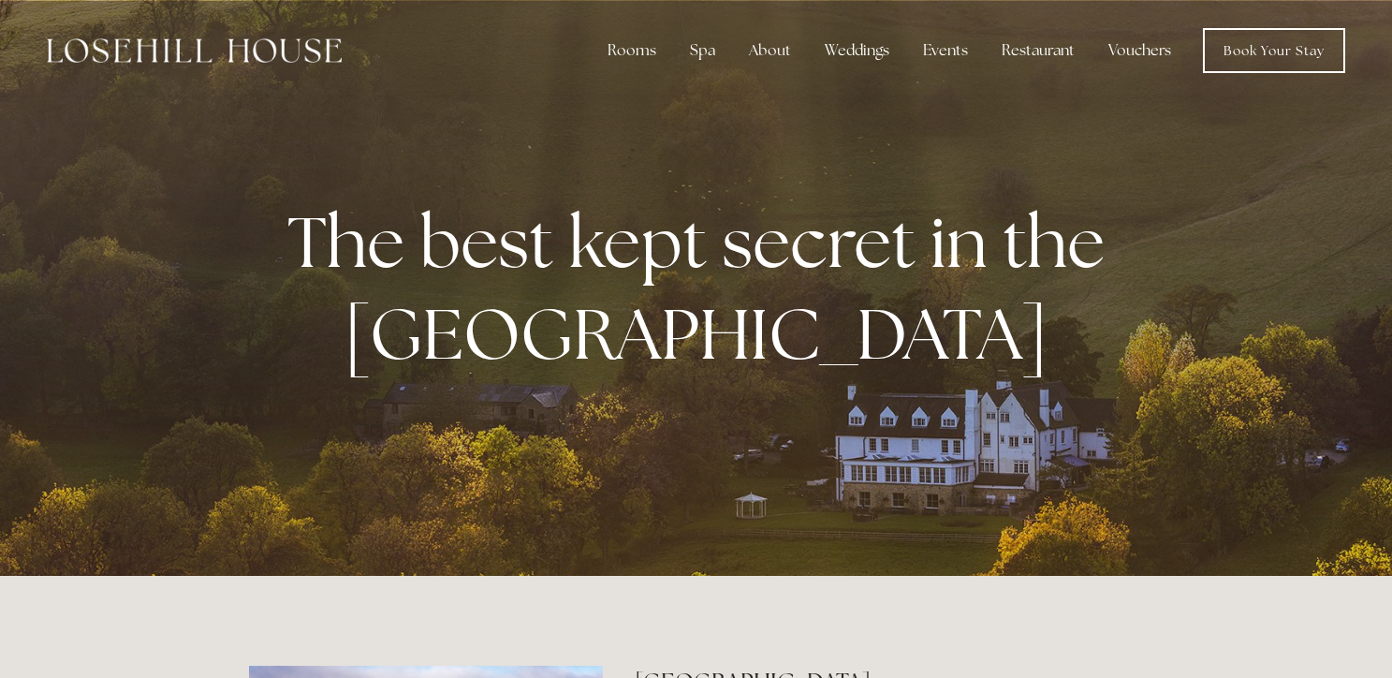 The height and width of the screenshot is (678, 1392). Describe the element at coordinates (194, 51) in the screenshot. I see `img: Losehill House` at that location.